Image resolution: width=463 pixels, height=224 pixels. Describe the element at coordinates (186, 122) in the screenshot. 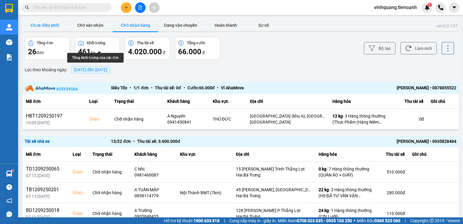

I see `div: 0941450841` at that location.